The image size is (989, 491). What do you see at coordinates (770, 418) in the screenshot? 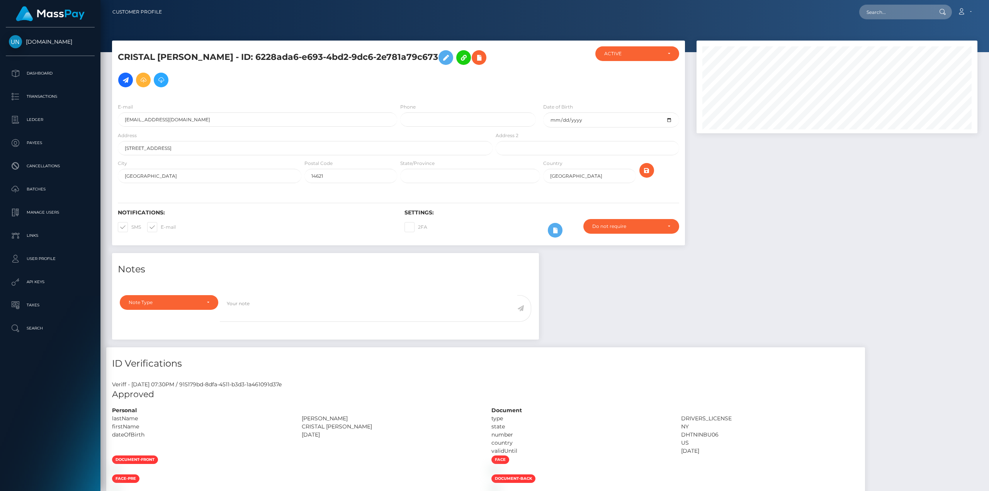
I see `div: DRIVERS_LICENSE` at bounding box center [770, 418].